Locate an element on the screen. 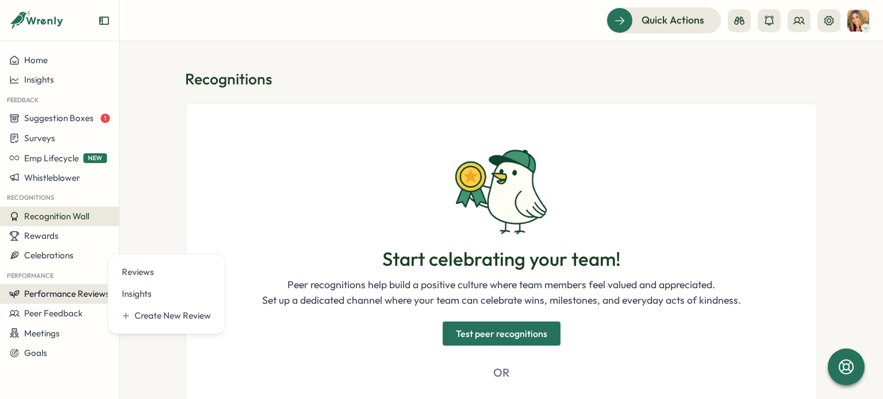  span: Whistleblower is located at coordinates (52, 178).